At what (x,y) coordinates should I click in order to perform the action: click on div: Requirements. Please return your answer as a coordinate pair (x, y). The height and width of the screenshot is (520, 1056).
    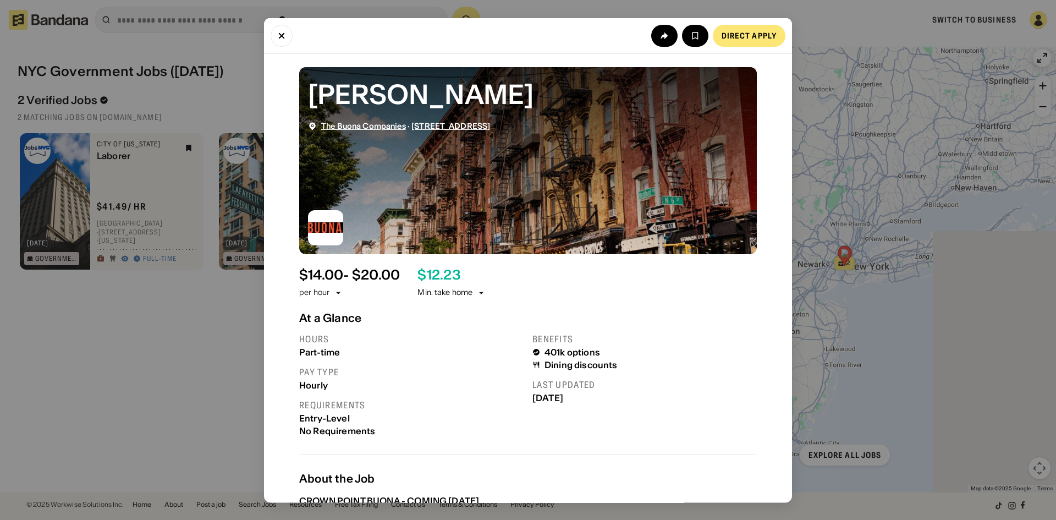
    Looking at the image, I should click on (411, 404).